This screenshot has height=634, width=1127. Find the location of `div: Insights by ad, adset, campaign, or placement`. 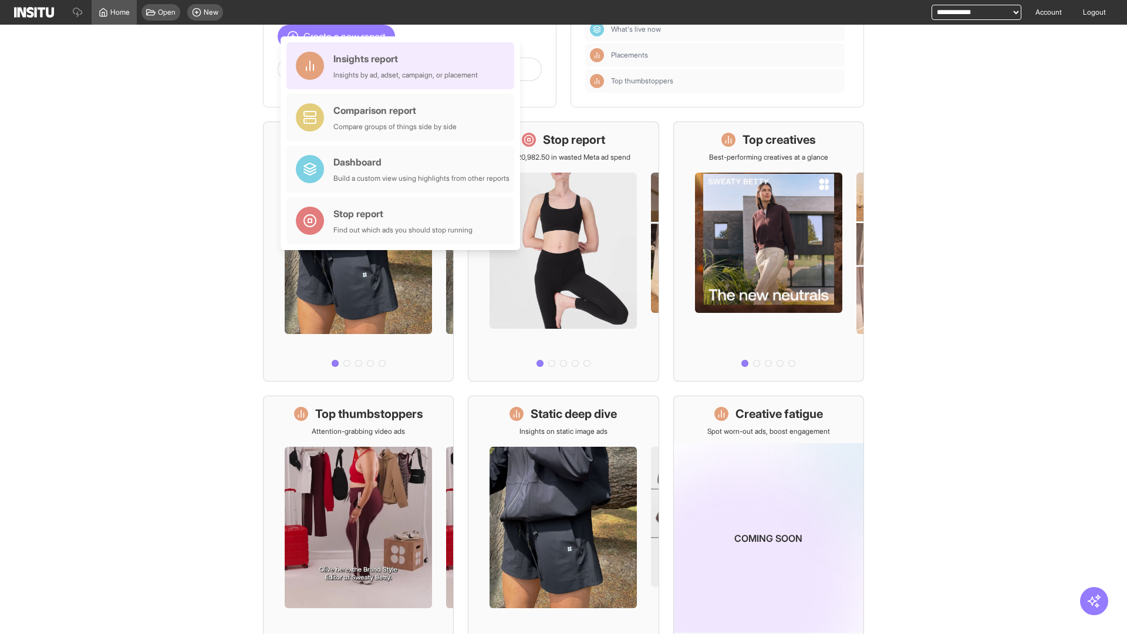

div: Insights by ad, adset, campaign, or placement is located at coordinates (405, 75).